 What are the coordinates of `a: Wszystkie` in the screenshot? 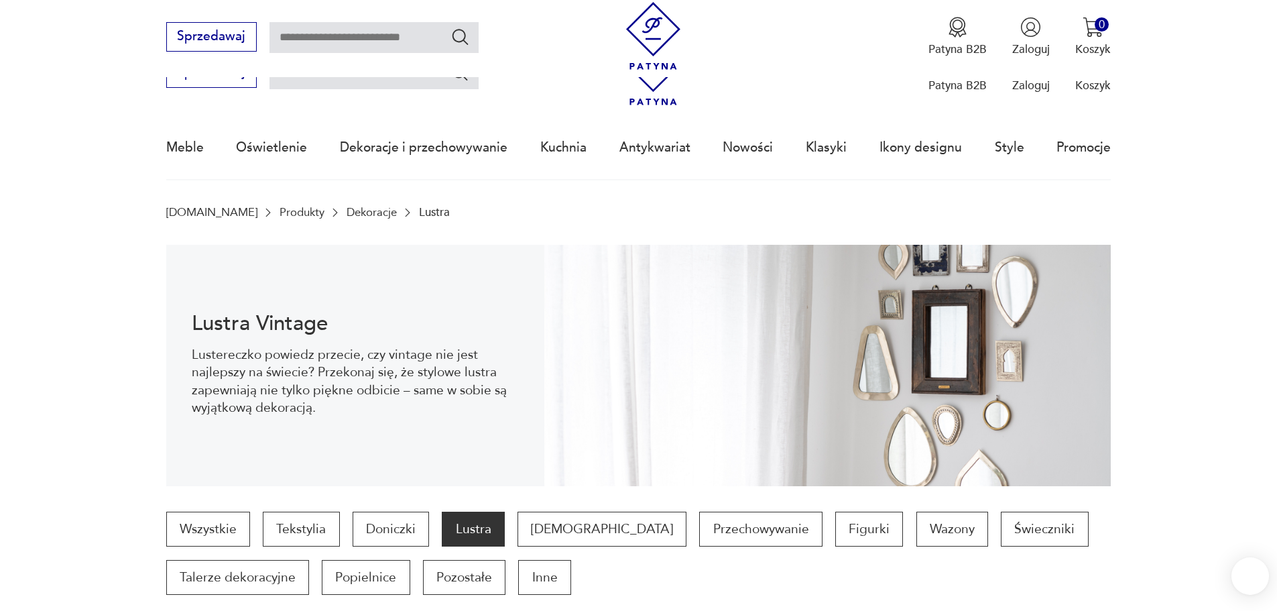 It's located at (208, 529).